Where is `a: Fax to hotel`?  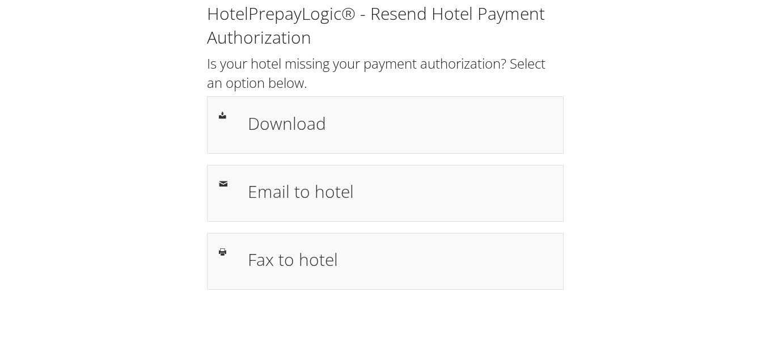 a: Fax to hotel is located at coordinates (385, 261).